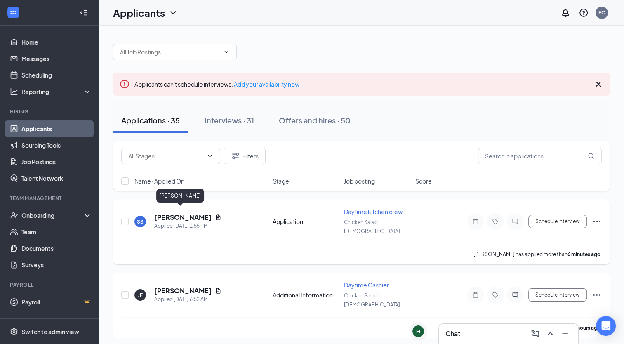 This screenshot has width=624, height=344. What do you see at coordinates (56, 75) in the screenshot?
I see `a: Scheduling` at bounding box center [56, 75].